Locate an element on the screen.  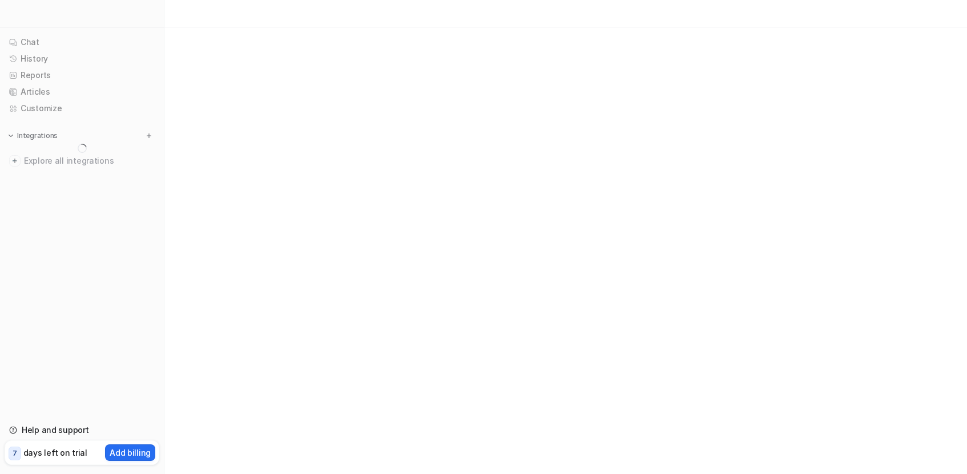
img: menu_add.svg is located at coordinates (149, 136).